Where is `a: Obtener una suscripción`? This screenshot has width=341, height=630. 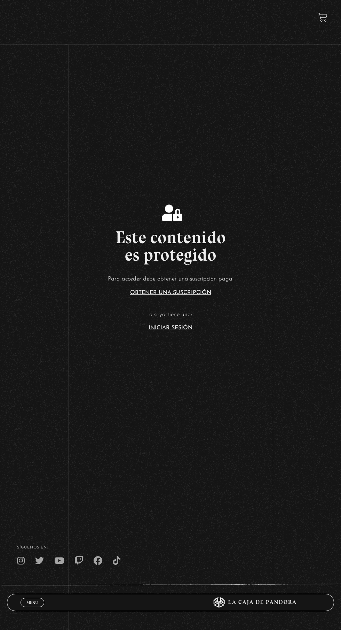
a: Obtener una suscripción is located at coordinates (171, 292).